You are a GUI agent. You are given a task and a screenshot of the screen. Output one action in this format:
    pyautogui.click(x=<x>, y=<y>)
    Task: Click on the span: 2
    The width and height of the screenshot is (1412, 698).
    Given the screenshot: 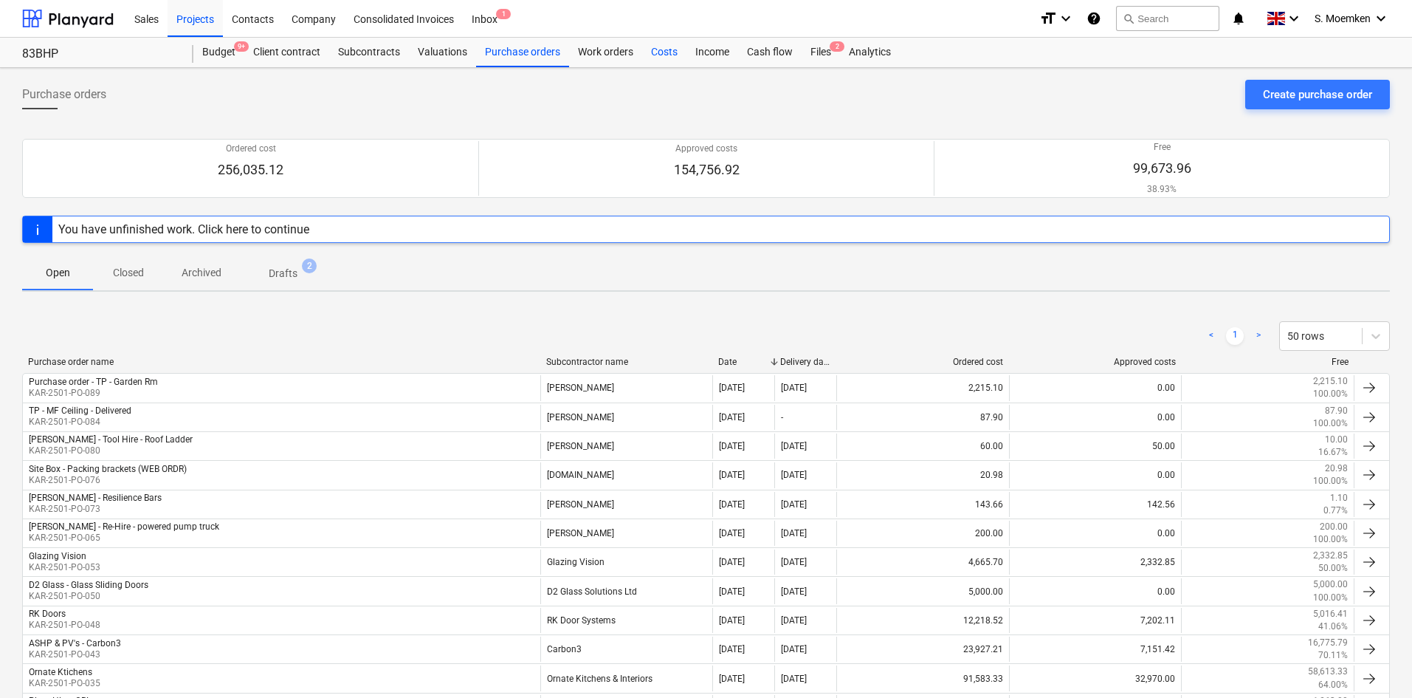 What is the action you would take?
    pyautogui.click(x=309, y=266)
    